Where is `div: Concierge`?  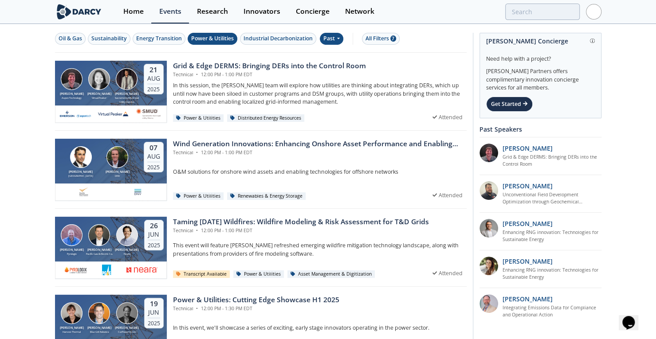 div: Concierge is located at coordinates (313, 12).